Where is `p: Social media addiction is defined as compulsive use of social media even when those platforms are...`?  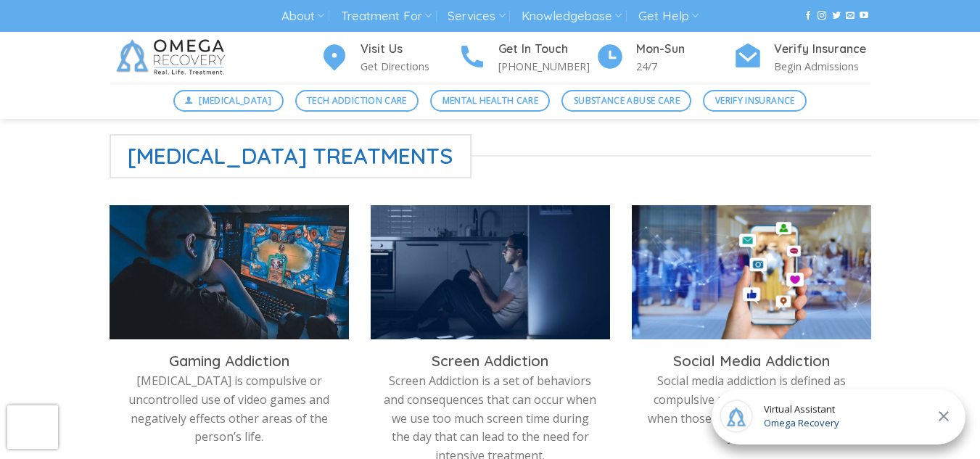 p: Social media addiction is defined as compulsive use of social media even when those platforms are... is located at coordinates (752, 409).